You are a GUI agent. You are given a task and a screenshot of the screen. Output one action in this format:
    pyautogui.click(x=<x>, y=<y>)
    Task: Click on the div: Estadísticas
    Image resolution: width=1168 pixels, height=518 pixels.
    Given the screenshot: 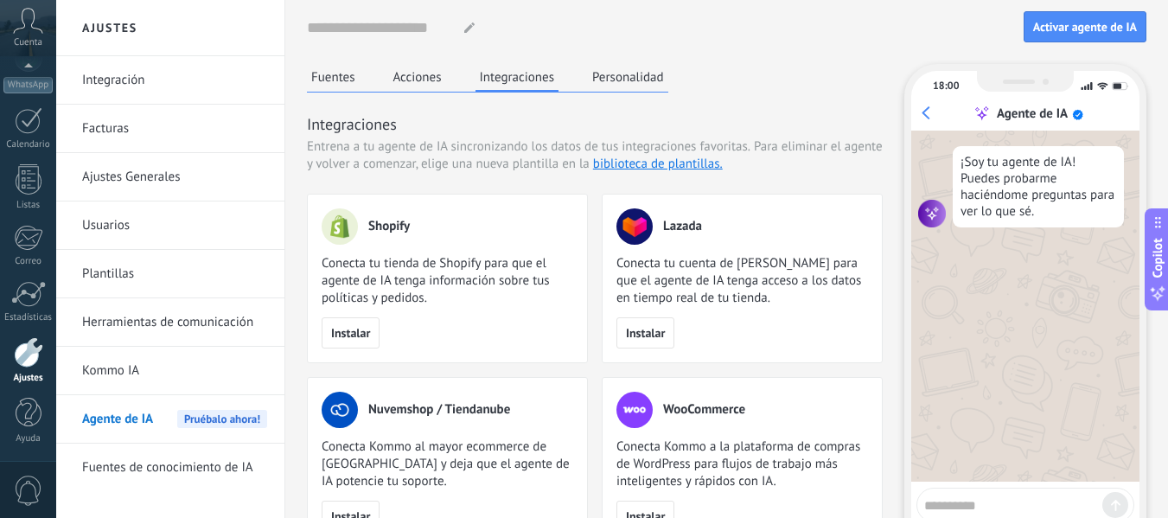 What is the action you would take?
    pyautogui.click(x=29, y=317)
    